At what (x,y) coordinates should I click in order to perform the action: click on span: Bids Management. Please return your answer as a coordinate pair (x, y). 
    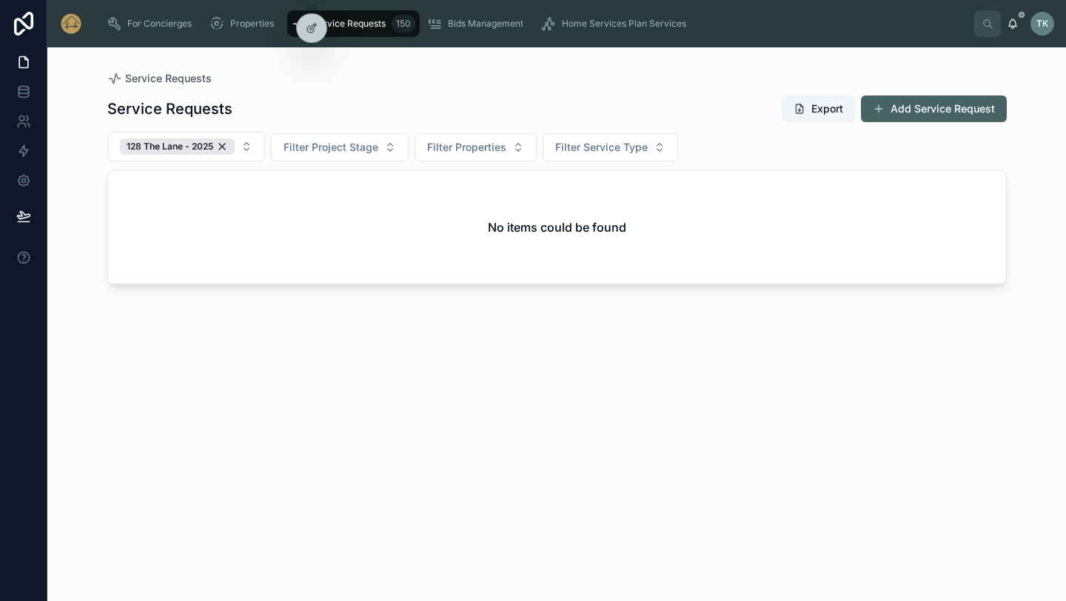
    Looking at the image, I should click on (486, 24).